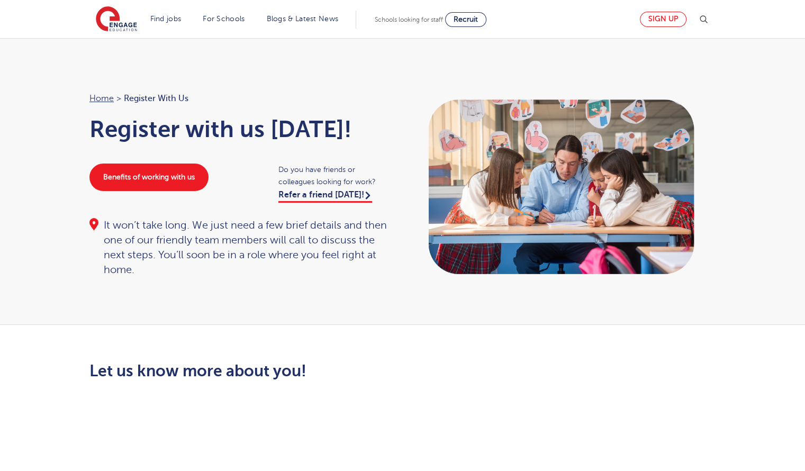 Image resolution: width=805 pixels, height=471 pixels. I want to click on a: Home, so click(102, 98).